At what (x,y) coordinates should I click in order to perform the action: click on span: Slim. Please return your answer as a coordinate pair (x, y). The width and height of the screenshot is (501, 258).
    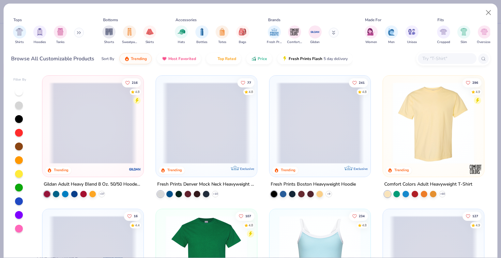
    Looking at the image, I should click on (464, 42).